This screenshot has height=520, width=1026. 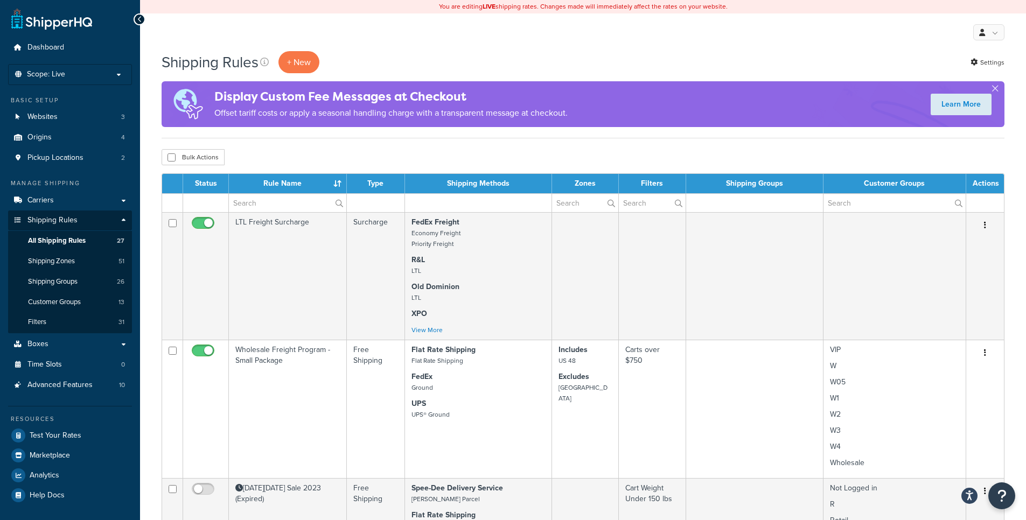 I want to click on span: Pickup Locations, so click(x=55, y=158).